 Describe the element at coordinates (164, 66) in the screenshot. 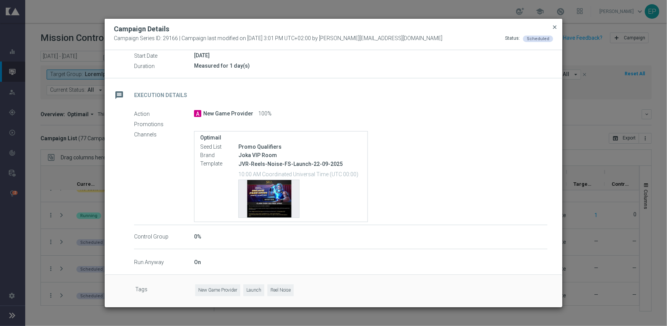

I see `label: Duration` at that location.